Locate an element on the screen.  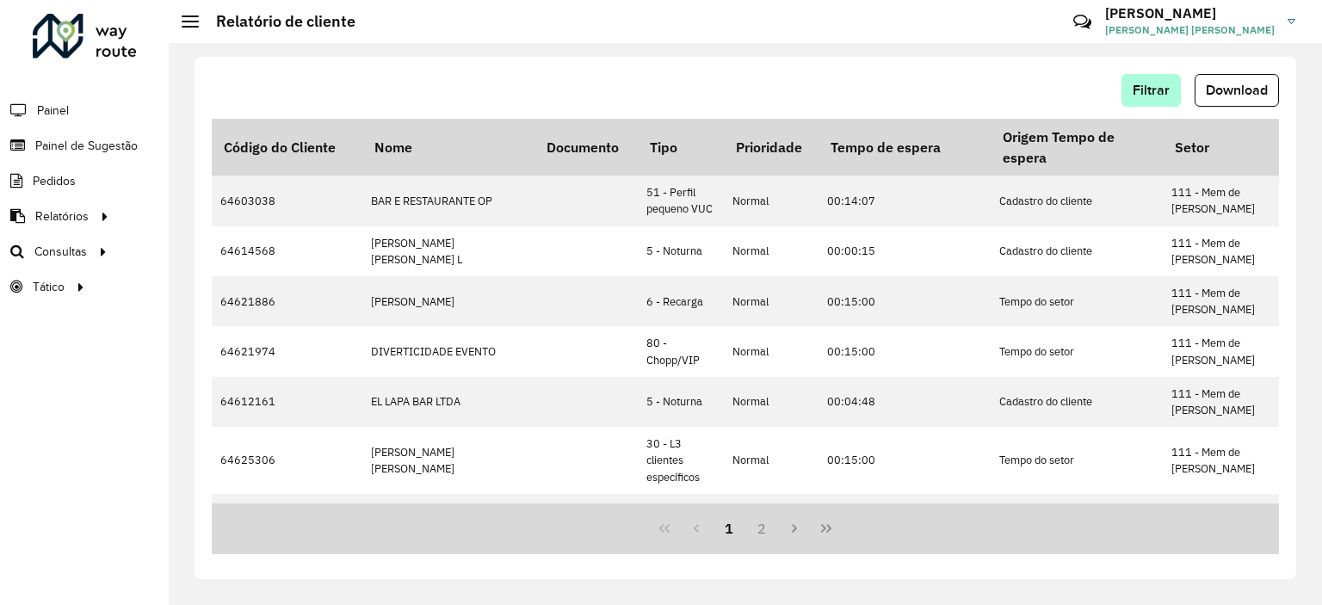
td: 6 - Recarga is located at coordinates (681, 301).